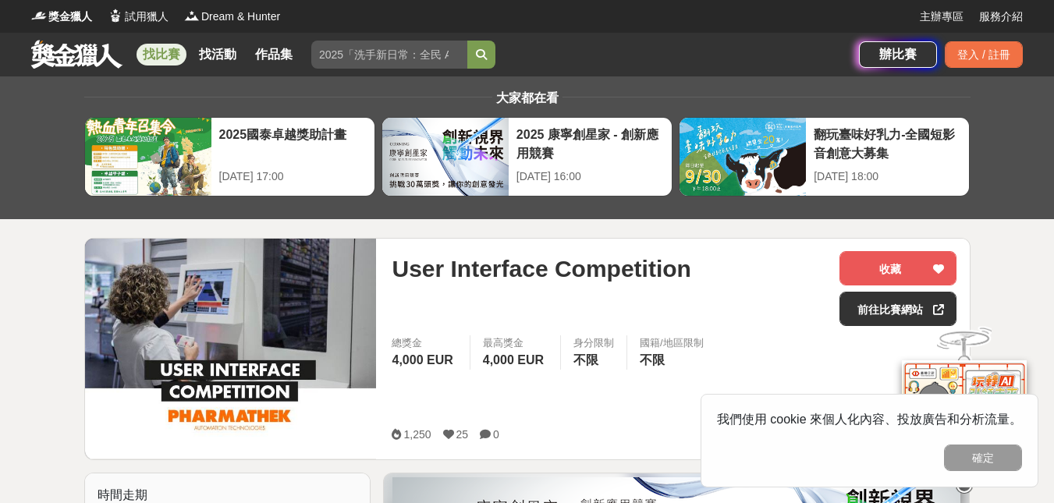 This screenshot has width=1054, height=503. I want to click on div: 2025國泰卓越獎助計畫, so click(293, 143).